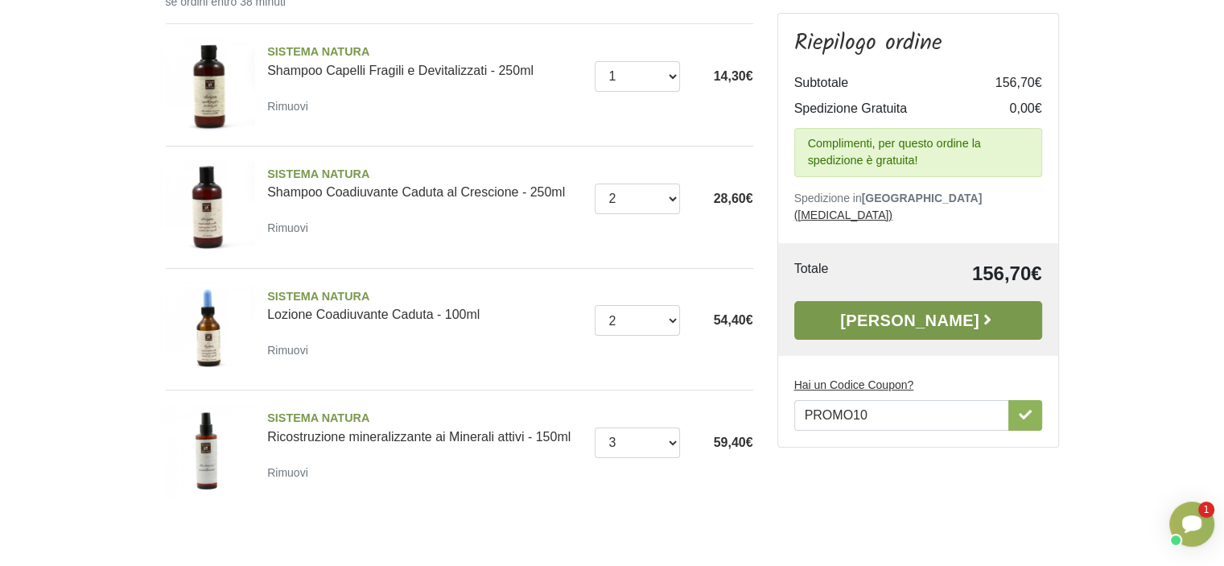 Image resolution: width=1224 pixels, height=566 pixels. What do you see at coordinates (918, 152) in the screenshot?
I see `div: Complimenti, per questo ordine la spedizione è gratuita!` at bounding box center [918, 152].